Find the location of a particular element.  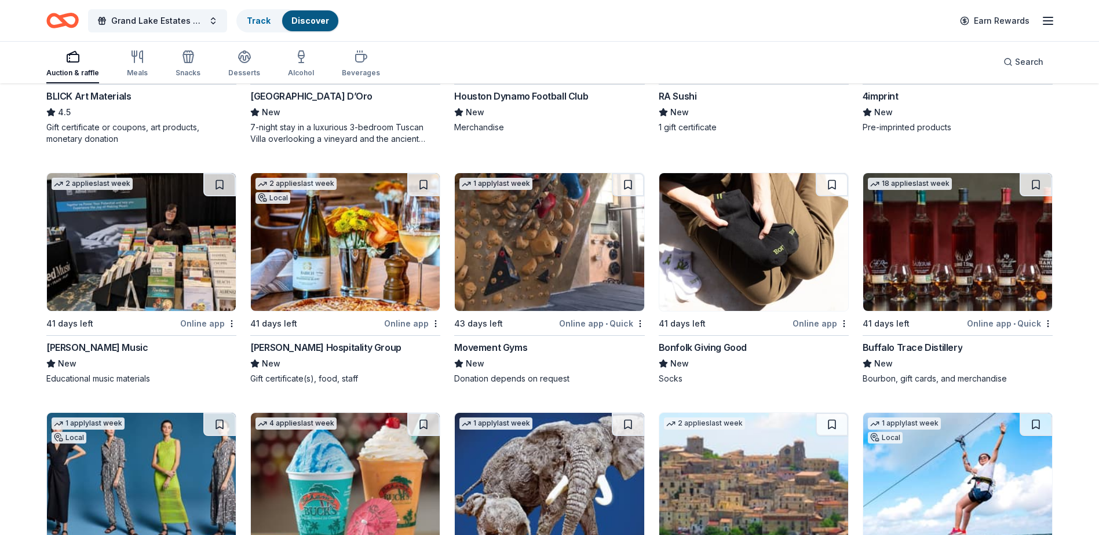

img: Image for Berg Hospitality Group is located at coordinates (345, 242).